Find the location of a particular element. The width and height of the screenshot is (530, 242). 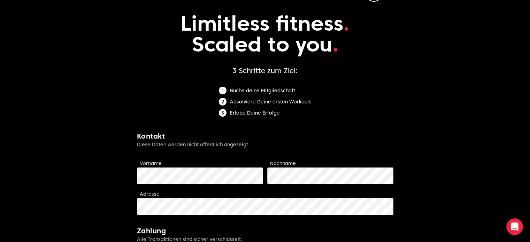

h1: 3 Schritte zum Ziel: is located at coordinates (265, 71).